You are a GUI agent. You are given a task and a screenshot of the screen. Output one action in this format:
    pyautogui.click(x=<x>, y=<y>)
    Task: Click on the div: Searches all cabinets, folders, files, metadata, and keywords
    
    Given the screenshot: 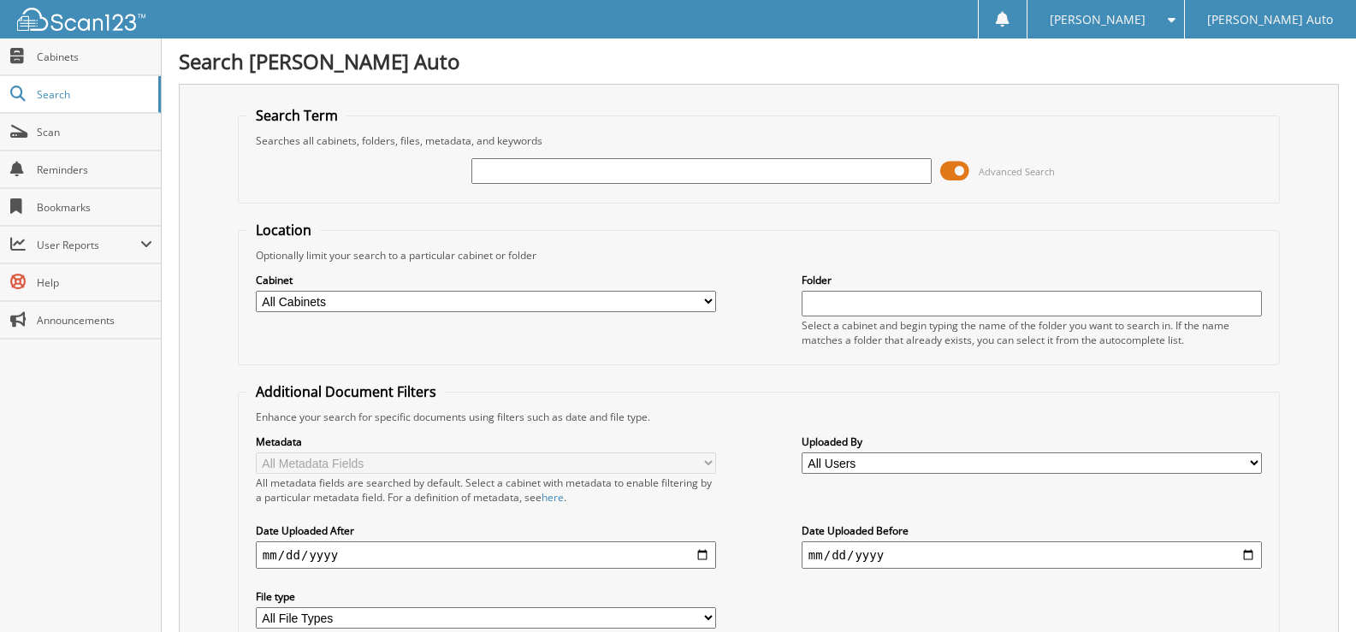 What is the action you would take?
    pyautogui.click(x=759, y=140)
    